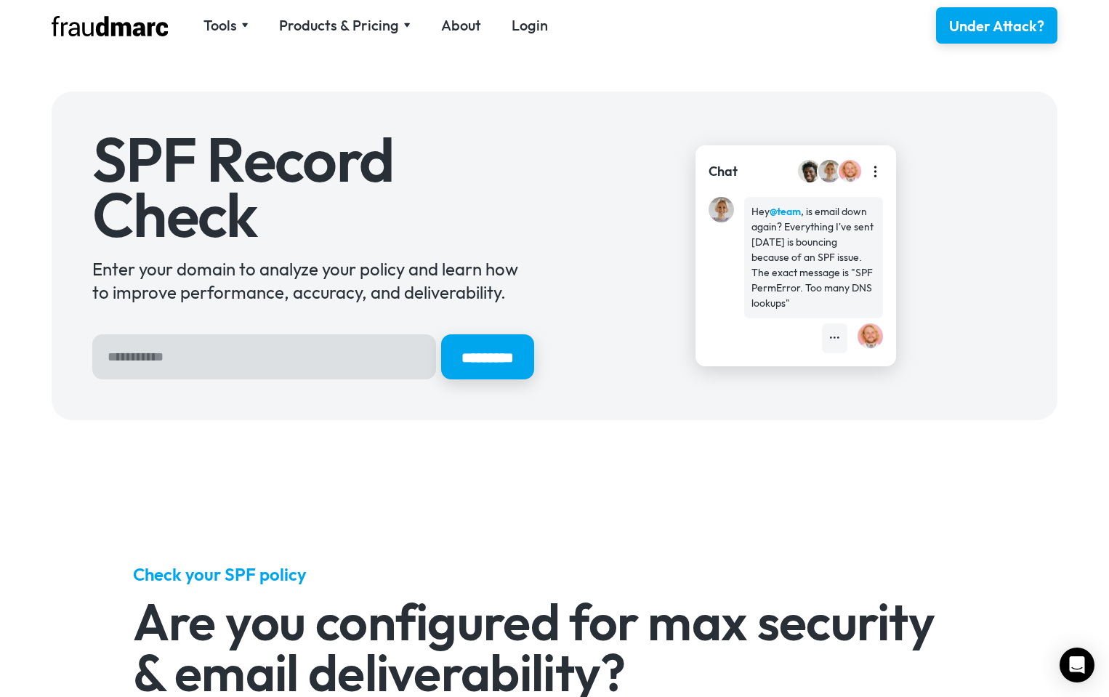  Describe the element at coordinates (723, 172) in the screenshot. I see `div: Chat` at that location.